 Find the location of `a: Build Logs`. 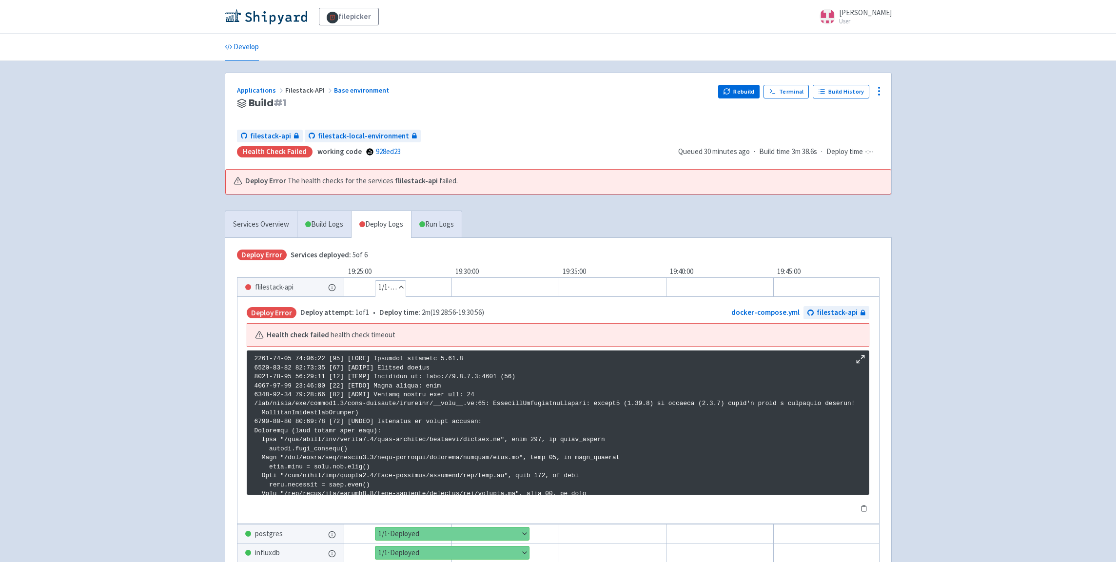

a: Build Logs is located at coordinates (324, 224).